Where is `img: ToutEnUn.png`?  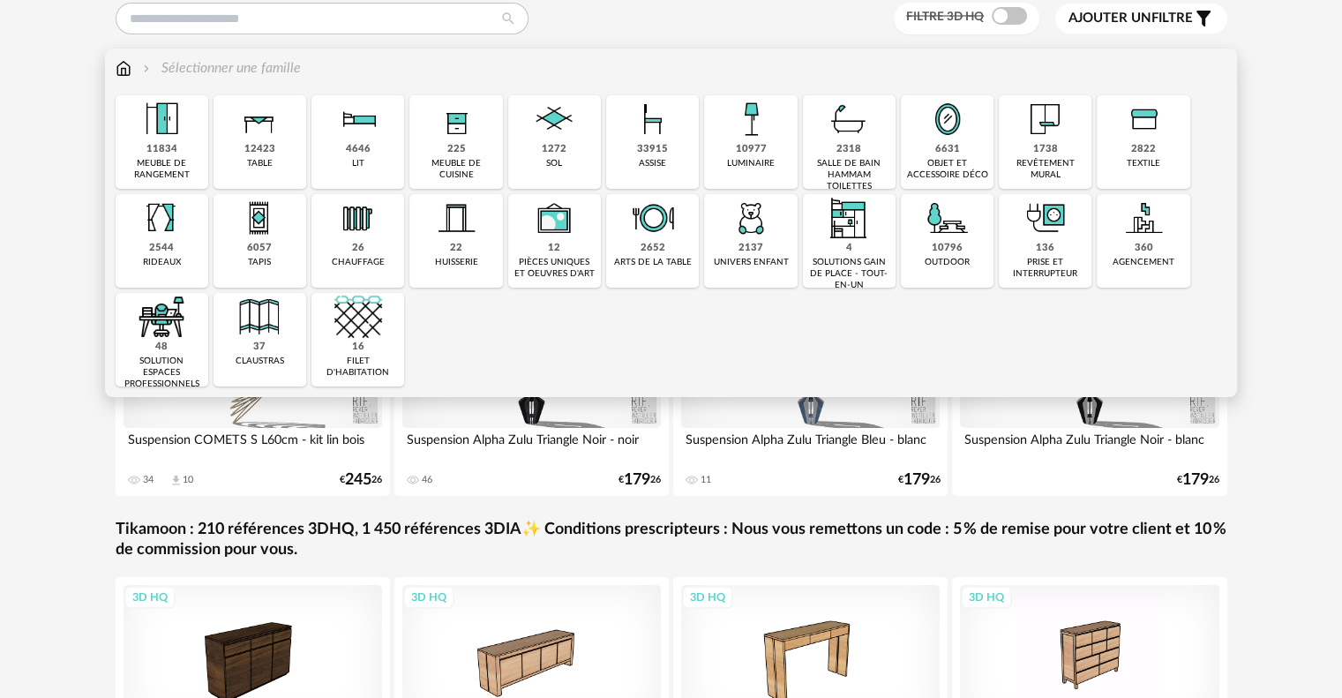
img: ToutEnUn.png is located at coordinates (849, 218).